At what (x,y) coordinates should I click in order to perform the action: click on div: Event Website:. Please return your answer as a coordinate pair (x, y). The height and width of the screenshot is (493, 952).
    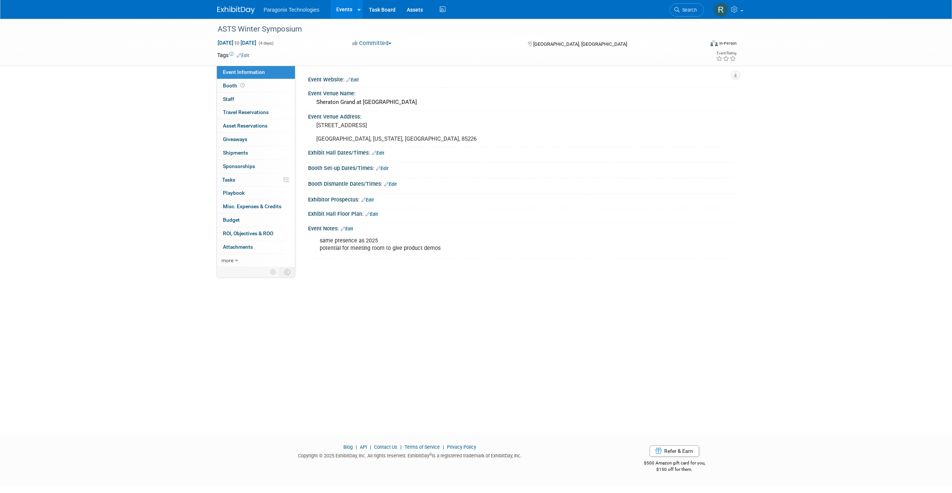
    Looking at the image, I should click on (521, 79).